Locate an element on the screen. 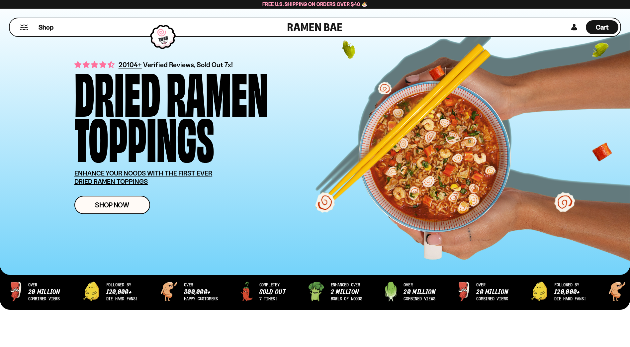  span: Cart is located at coordinates (602, 27).